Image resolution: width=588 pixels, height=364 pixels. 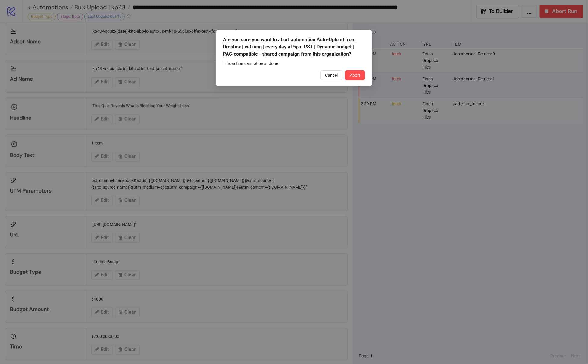 What do you see at coordinates (294, 47) in the screenshot?
I see `div: Are you sure you want to abort automation Auto-Upload from Dropbox | vid+img | every day at 5pm P...` at bounding box center [294, 47].